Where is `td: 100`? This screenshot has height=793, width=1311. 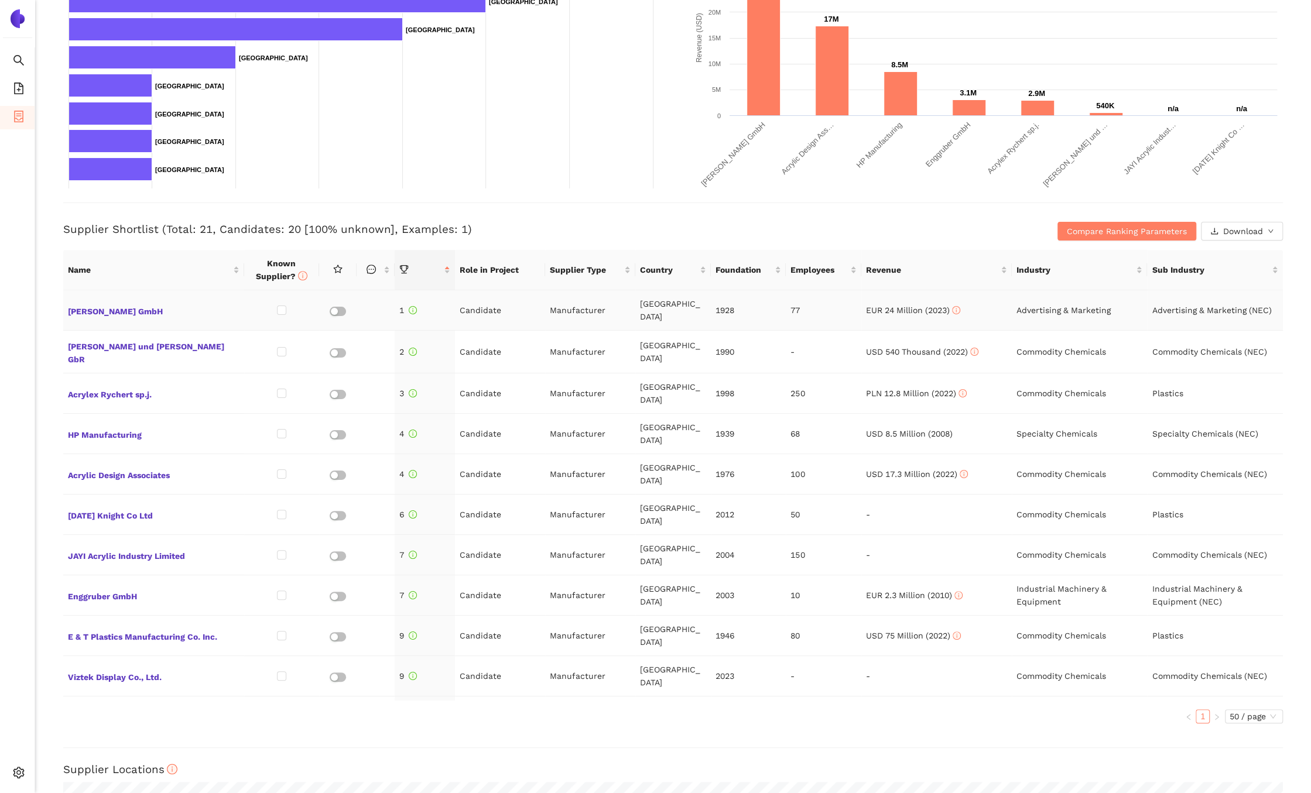
td: 100 is located at coordinates (823, 474).